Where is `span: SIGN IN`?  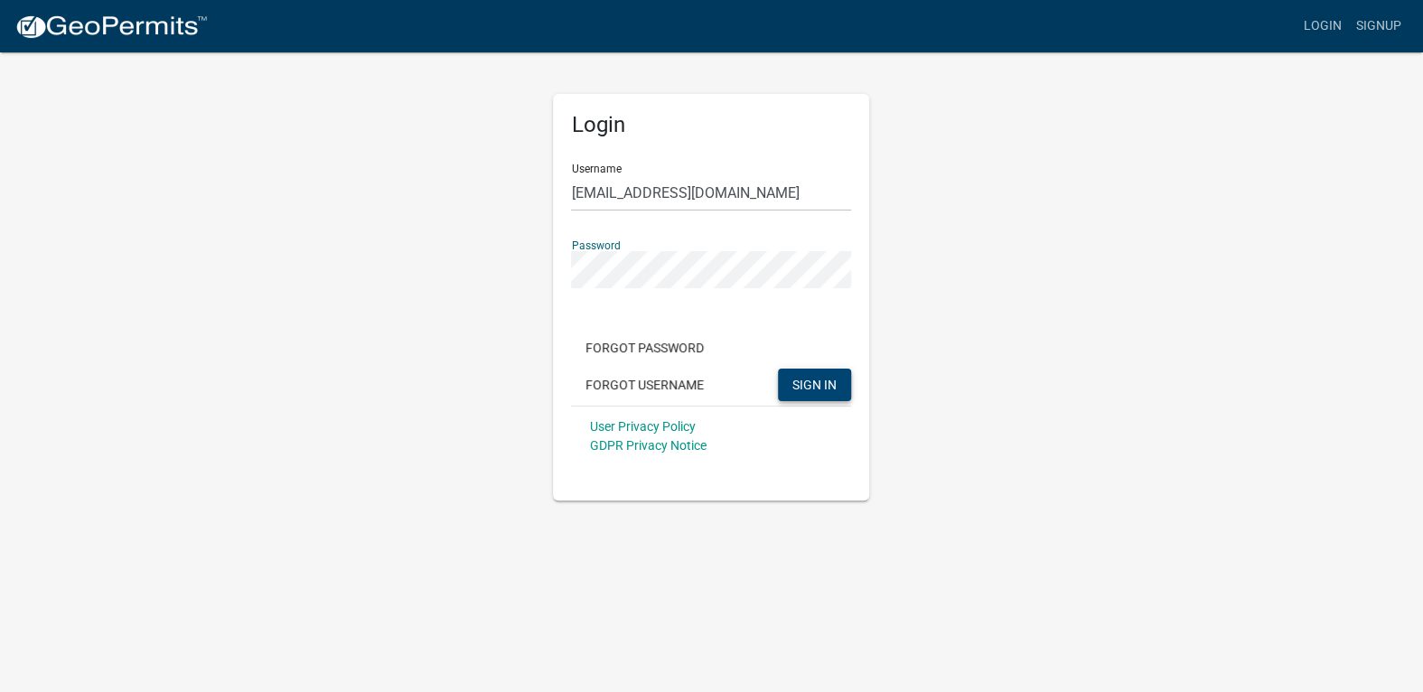 span: SIGN IN is located at coordinates (814, 384).